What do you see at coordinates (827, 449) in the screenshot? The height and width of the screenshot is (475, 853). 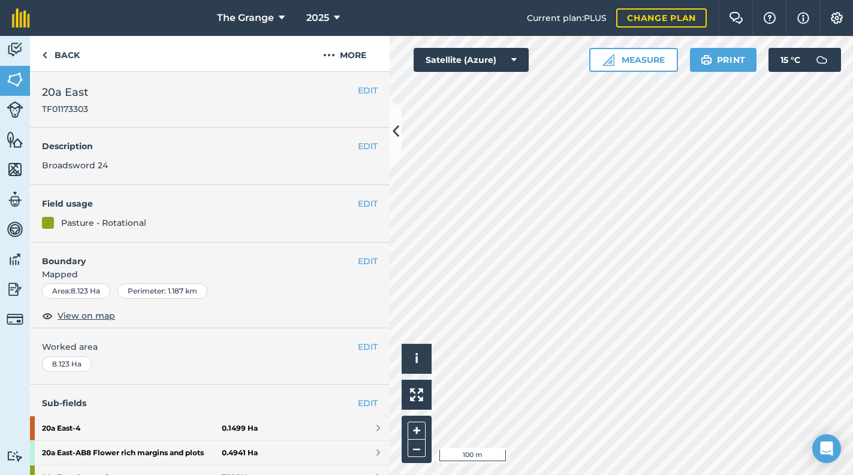 I see `div: Open Intercom Messenger` at bounding box center [827, 449].